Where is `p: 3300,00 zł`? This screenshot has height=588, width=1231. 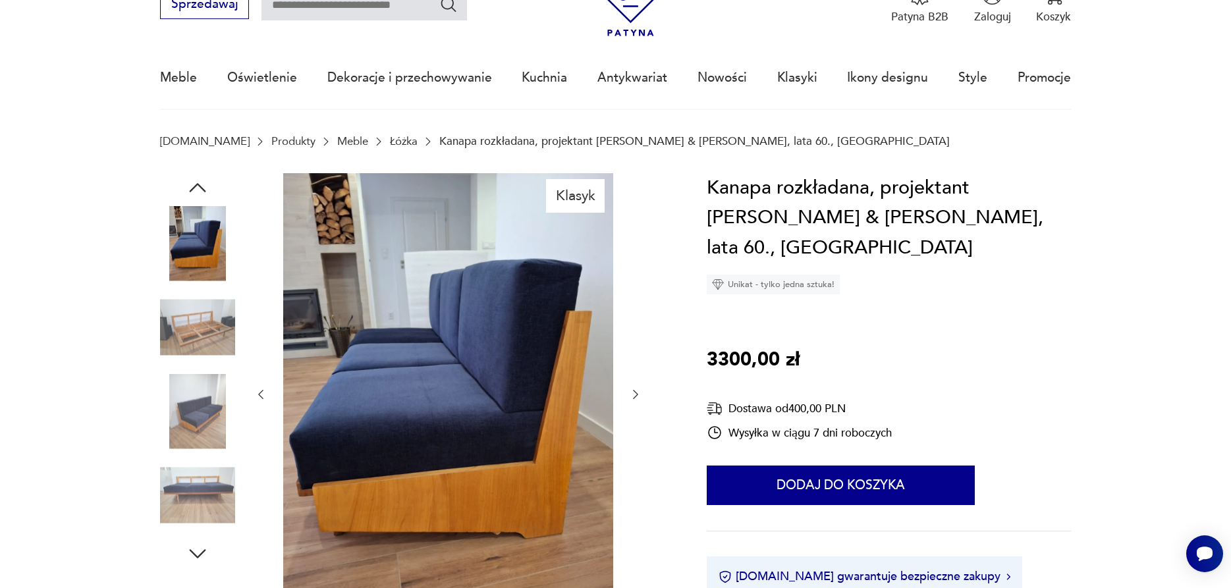
p: 3300,00 zł is located at coordinates (753, 360).